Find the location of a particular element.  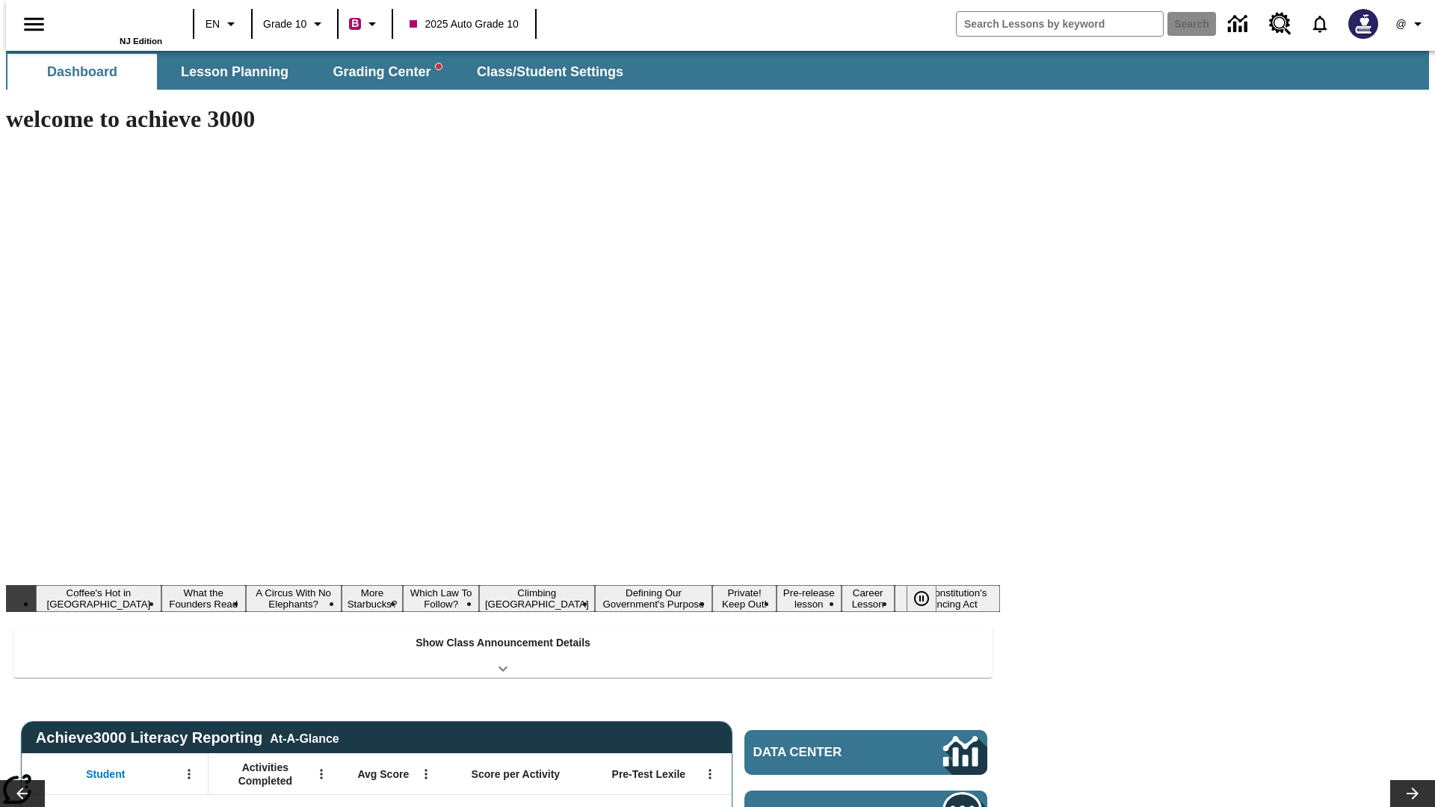

span: EN is located at coordinates (212, 24).